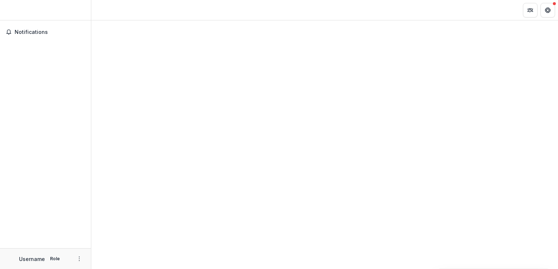 This screenshot has height=269, width=558. Describe the element at coordinates (50, 32) in the screenshot. I see `span: Notifications` at that location.